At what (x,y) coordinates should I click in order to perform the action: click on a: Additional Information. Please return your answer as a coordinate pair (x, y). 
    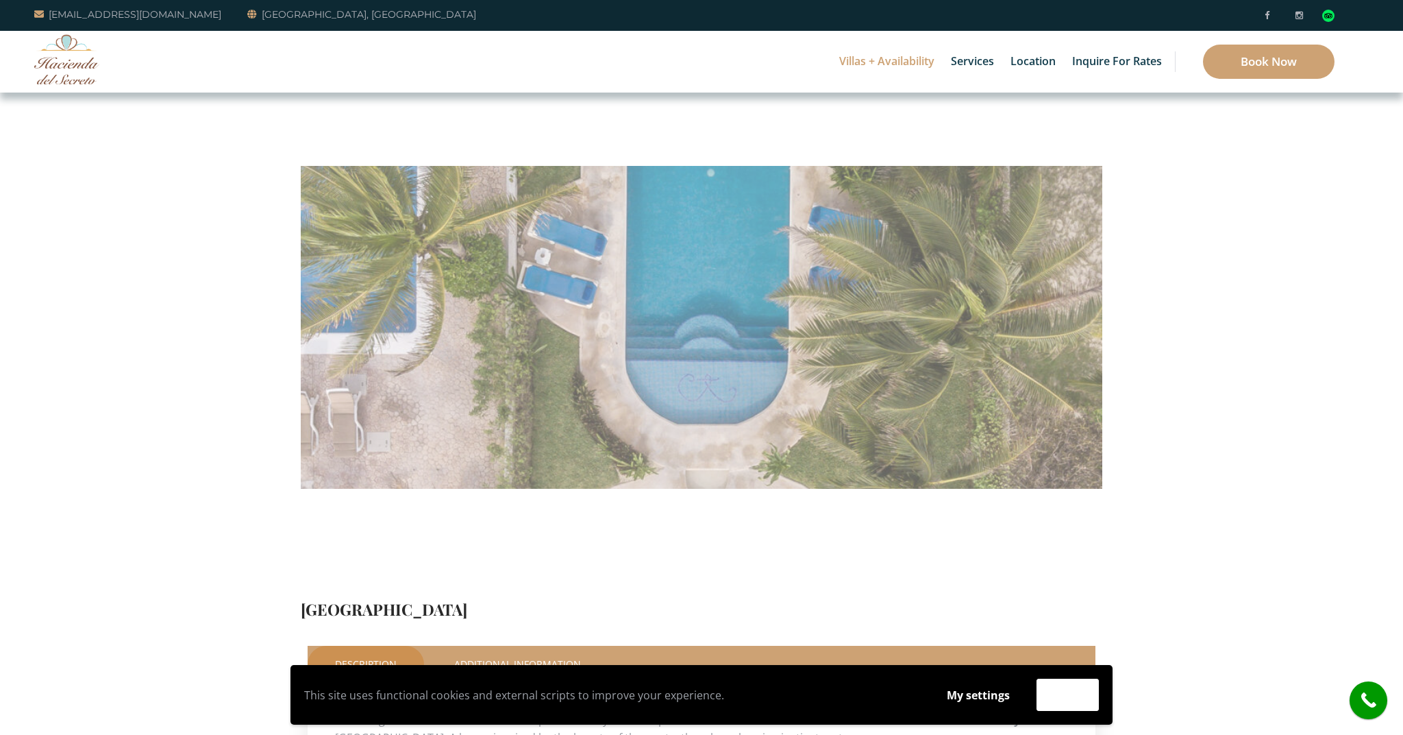
    Looking at the image, I should click on (517, 664).